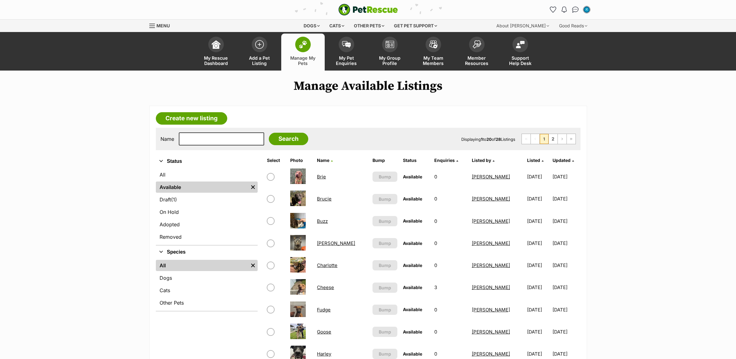  What do you see at coordinates (477, 44) in the screenshot?
I see `img: member-resources-icon-8e73f808a243e03378d46382f2149f9095a855e16c252ad45f914b54edf8863c.svg` at bounding box center [477, 44].